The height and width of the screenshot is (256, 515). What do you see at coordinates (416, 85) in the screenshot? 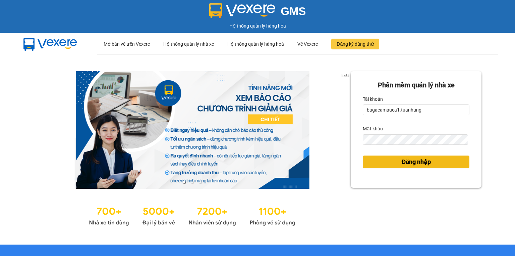
I see `div: Phần mềm quản lý nhà xe` at bounding box center [416, 85].